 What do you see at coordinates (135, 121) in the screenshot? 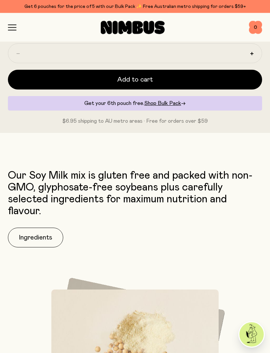
I see `p: $6.95 shipping to AU metro areas · Free for orders over $59` at bounding box center [135, 121].